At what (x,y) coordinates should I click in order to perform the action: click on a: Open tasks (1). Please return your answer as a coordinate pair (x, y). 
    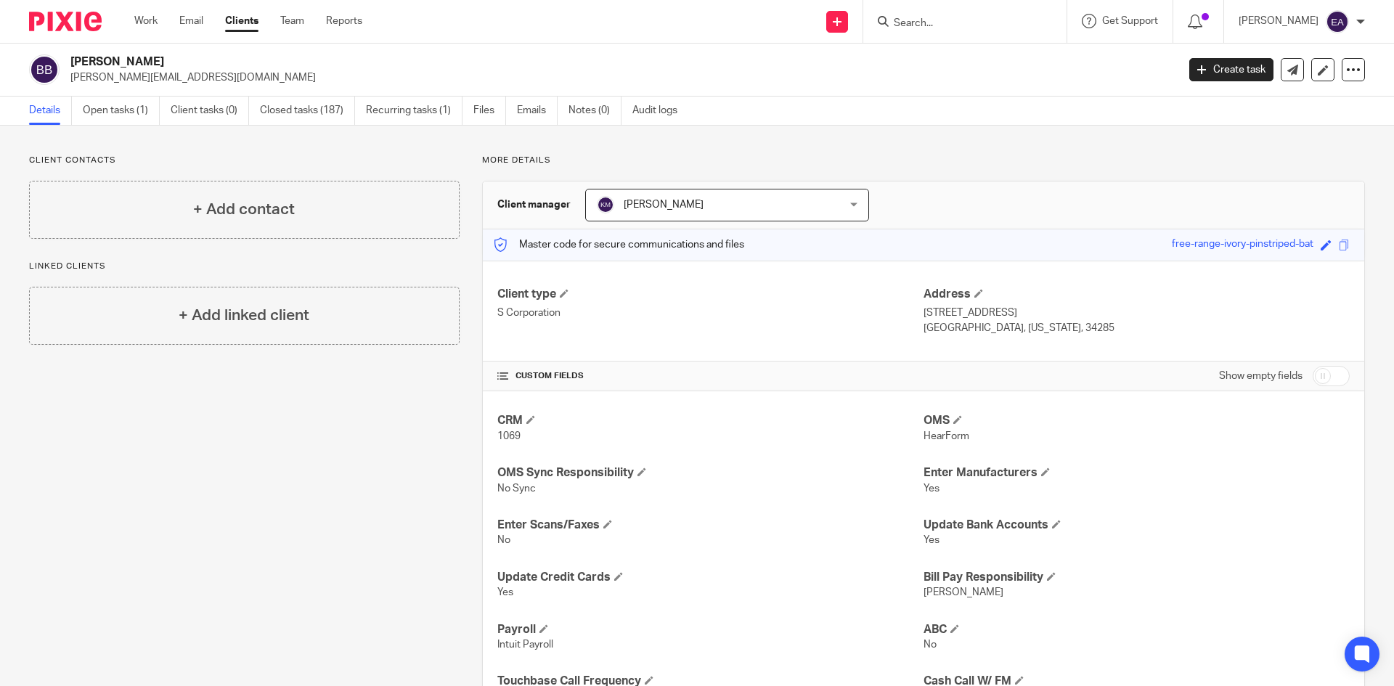
    Looking at the image, I should click on (121, 110).